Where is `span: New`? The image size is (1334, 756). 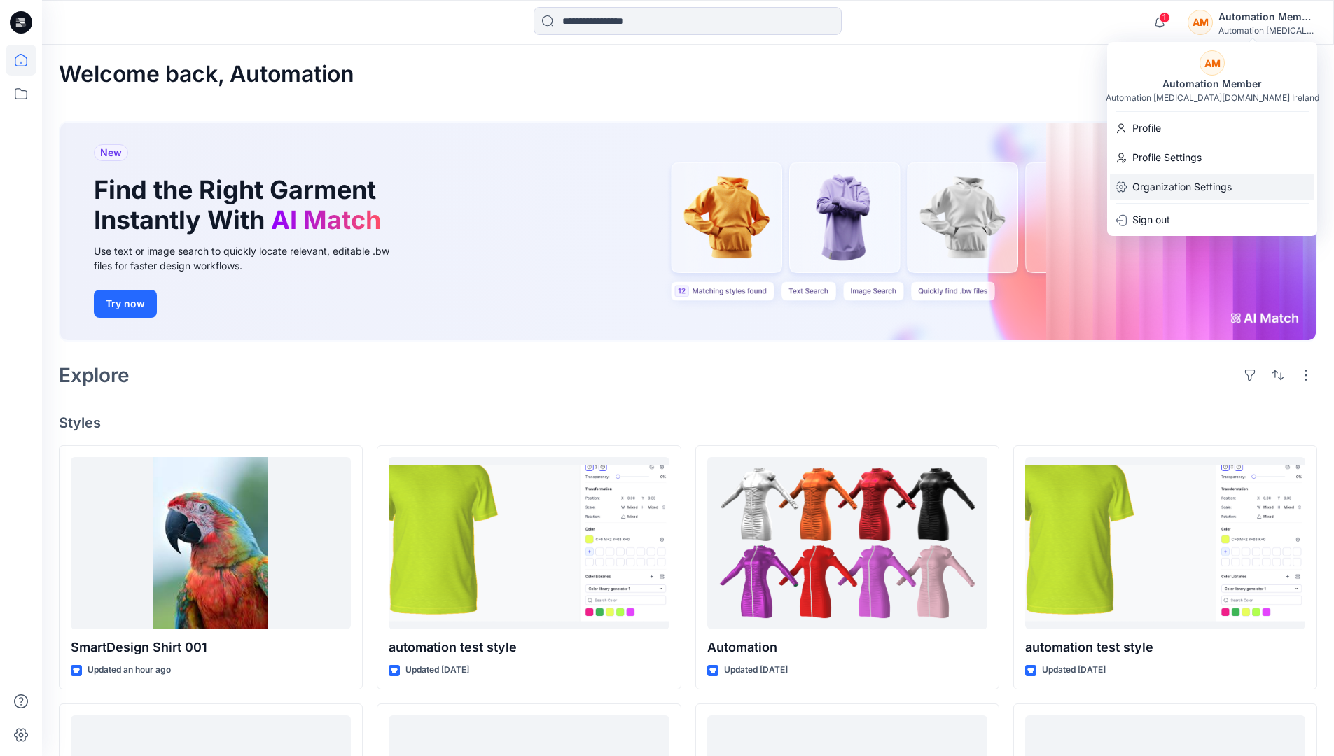
span: New is located at coordinates (111, 153).